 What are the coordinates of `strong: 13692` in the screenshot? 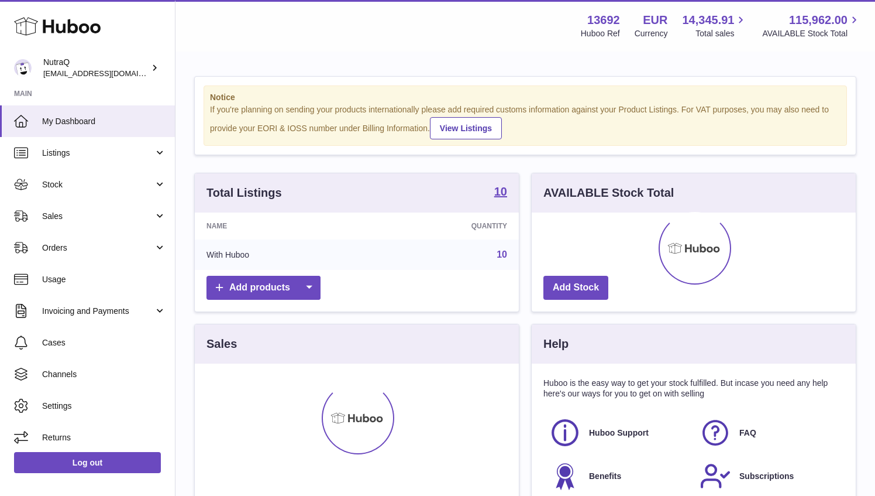 It's located at (604, 20).